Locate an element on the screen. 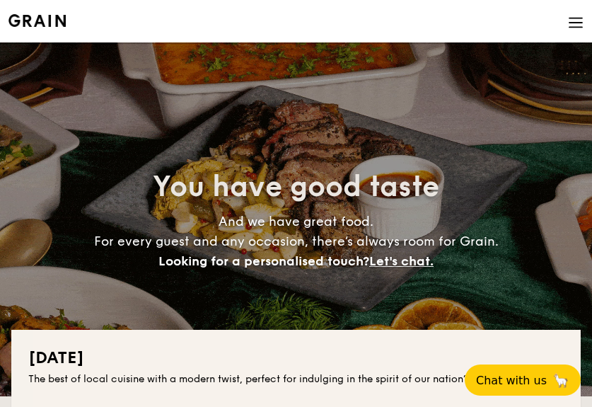 This screenshot has height=407, width=592. span: Let's chat. is located at coordinates (401, 261).